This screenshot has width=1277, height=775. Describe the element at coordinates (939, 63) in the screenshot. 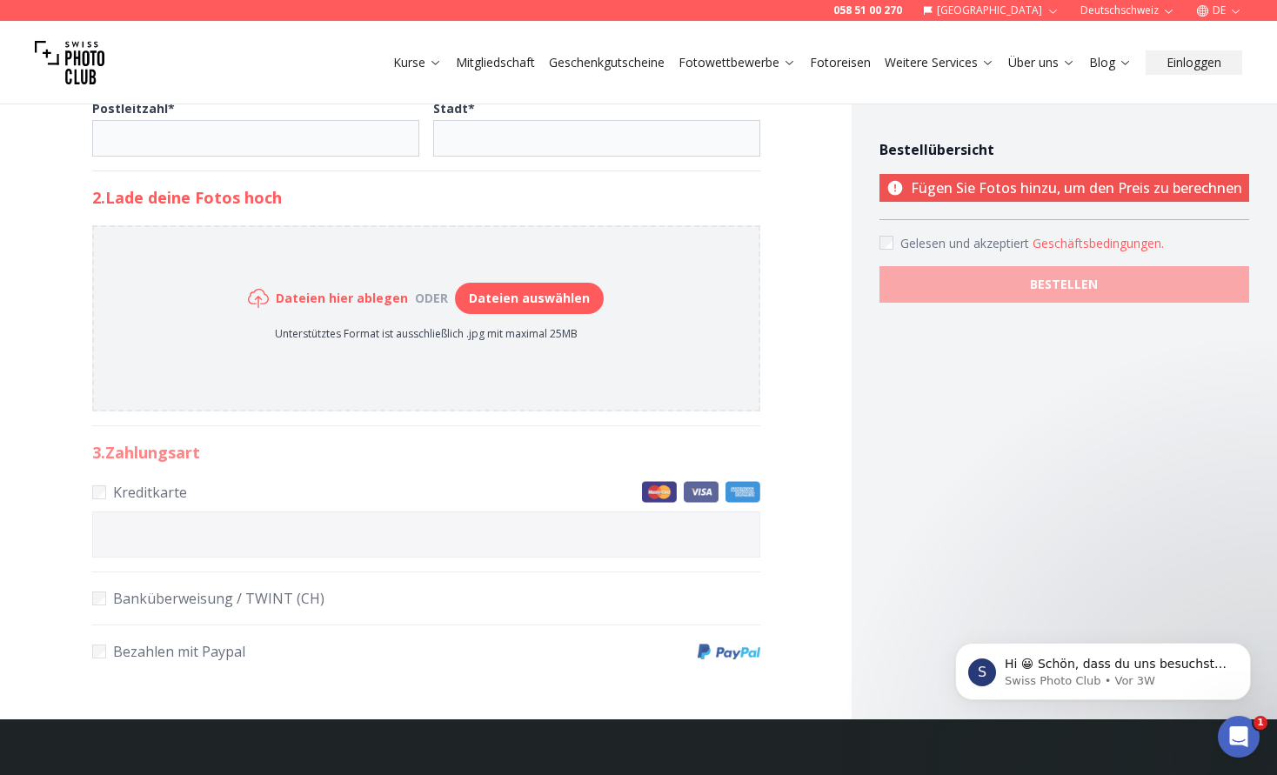

I see `a: Weitere Services` at that location.